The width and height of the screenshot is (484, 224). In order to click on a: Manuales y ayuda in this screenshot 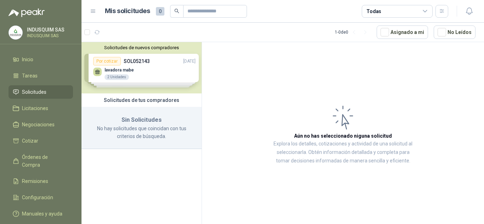, I will do `click(41, 214)`.